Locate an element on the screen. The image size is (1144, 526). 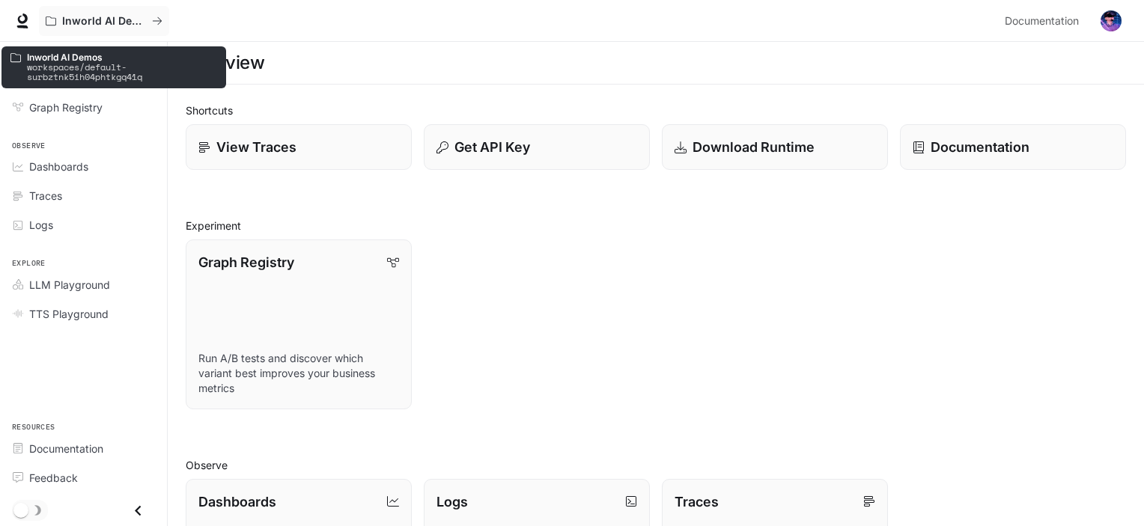
p: Get API Key is located at coordinates (492, 147).